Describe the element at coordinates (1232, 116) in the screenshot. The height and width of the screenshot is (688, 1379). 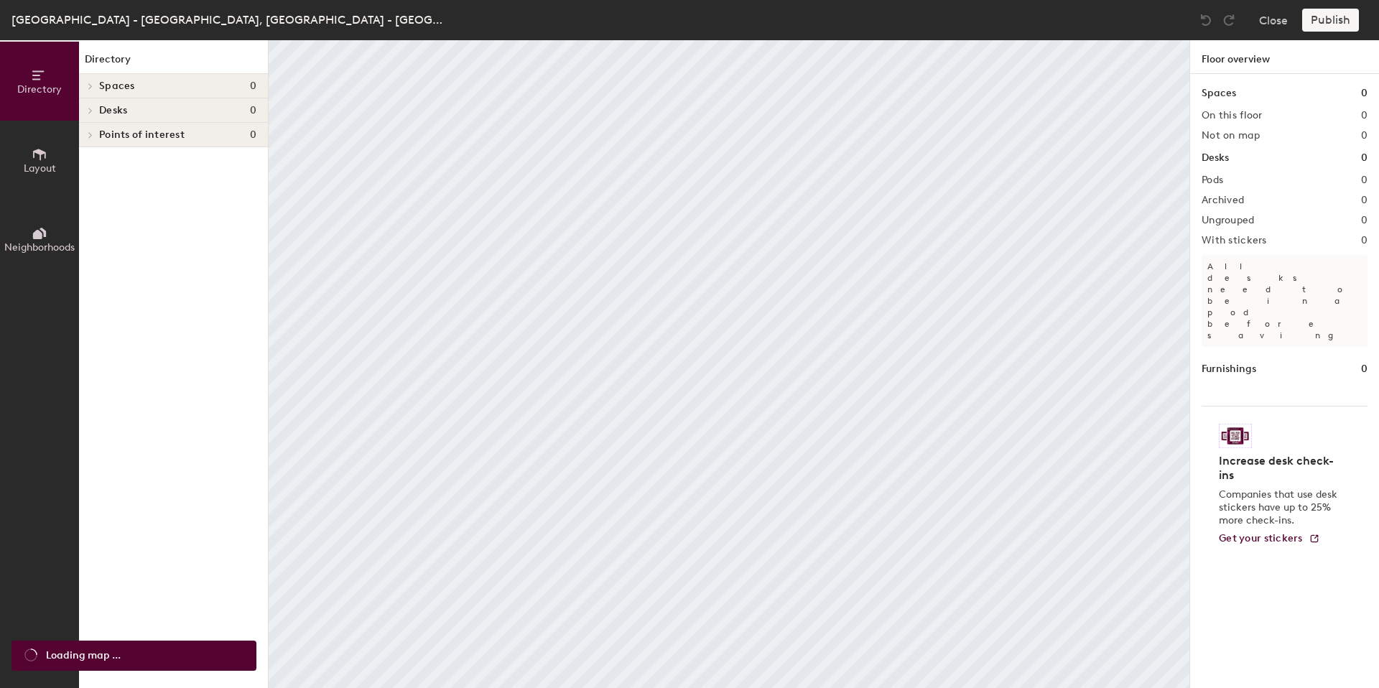
I see `h2: On this floor` at that location.